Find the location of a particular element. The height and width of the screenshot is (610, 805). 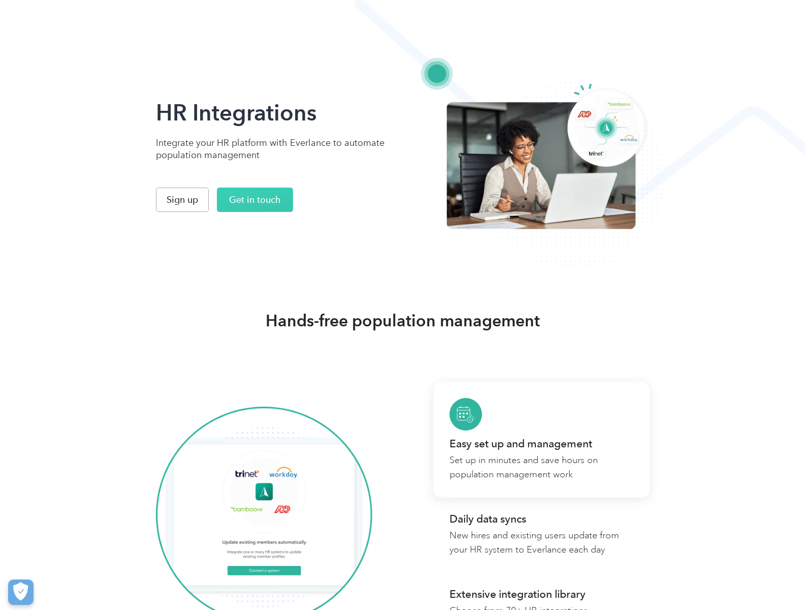

div: Daily data syncs is located at coordinates (488, 519).